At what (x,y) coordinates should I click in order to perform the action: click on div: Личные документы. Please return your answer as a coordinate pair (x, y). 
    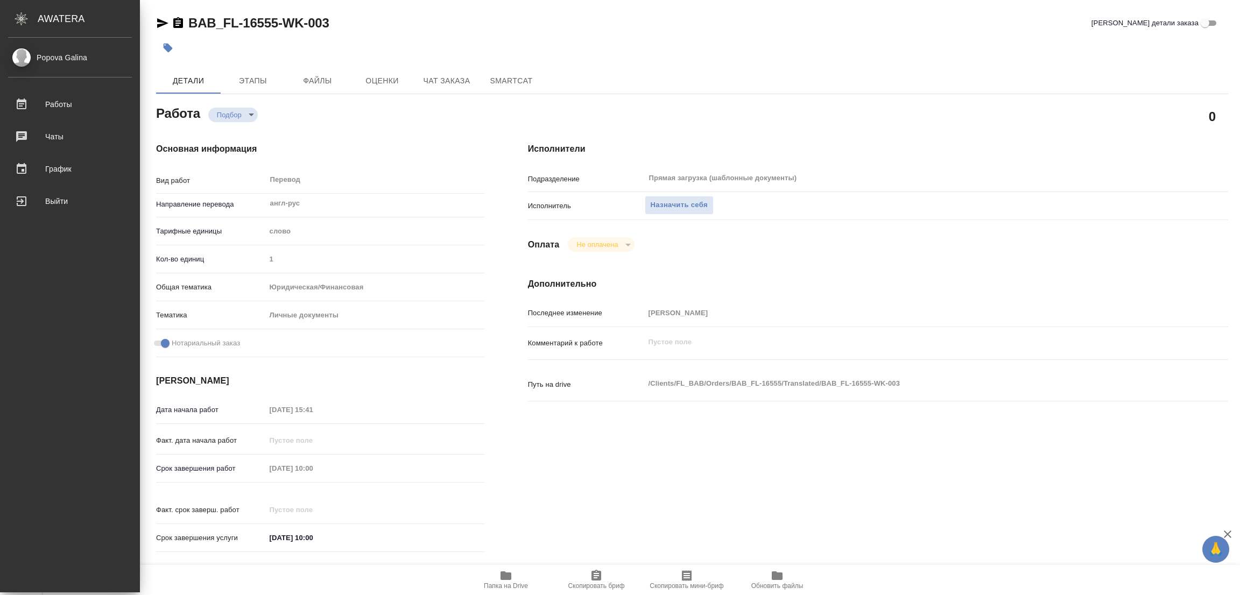
    Looking at the image, I should click on (375, 315).